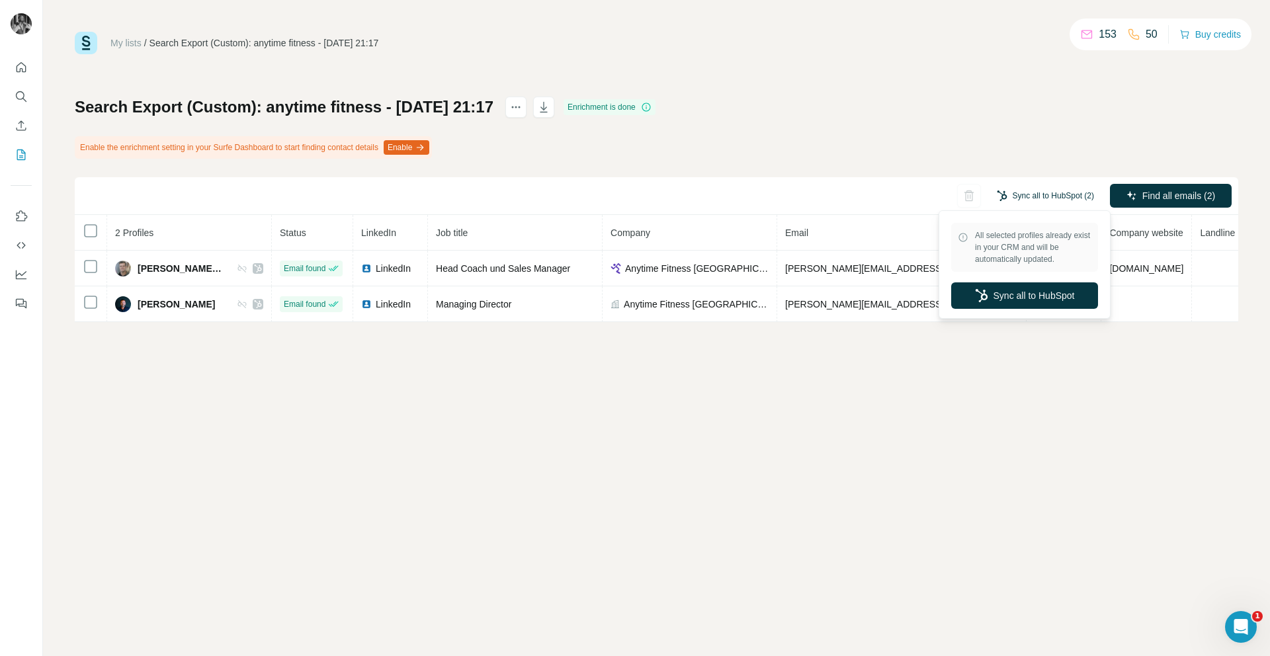 This screenshot has height=656, width=1270. I want to click on span: Email, so click(797, 233).